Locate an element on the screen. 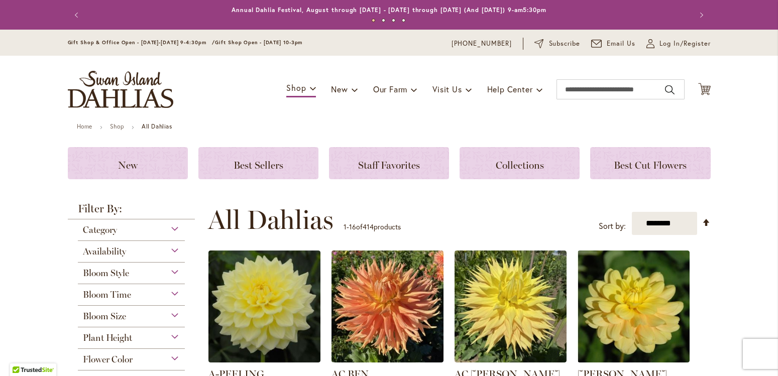 The height and width of the screenshot is (376, 778). img: AC Jeri is located at coordinates (510, 306).